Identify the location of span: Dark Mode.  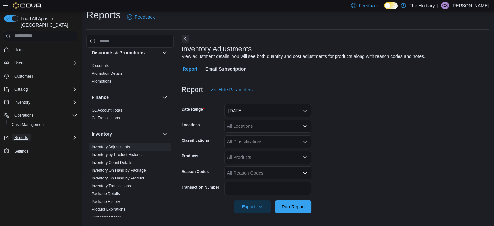
(384, 9).